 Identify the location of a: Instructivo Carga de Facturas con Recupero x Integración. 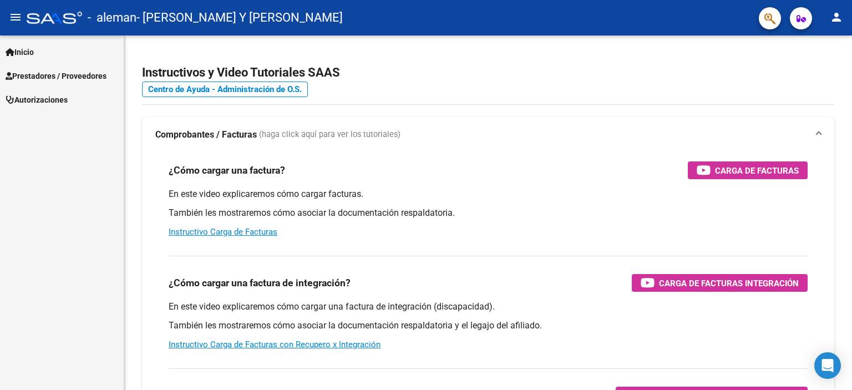
(275, 345).